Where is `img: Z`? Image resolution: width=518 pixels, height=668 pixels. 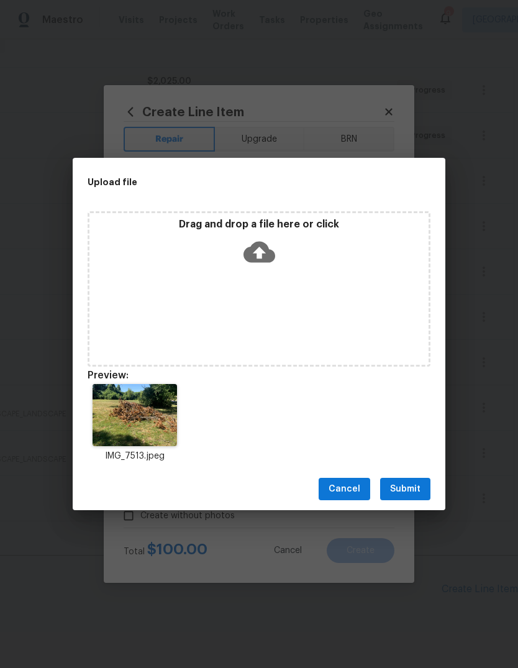 img: Z is located at coordinates (135, 415).